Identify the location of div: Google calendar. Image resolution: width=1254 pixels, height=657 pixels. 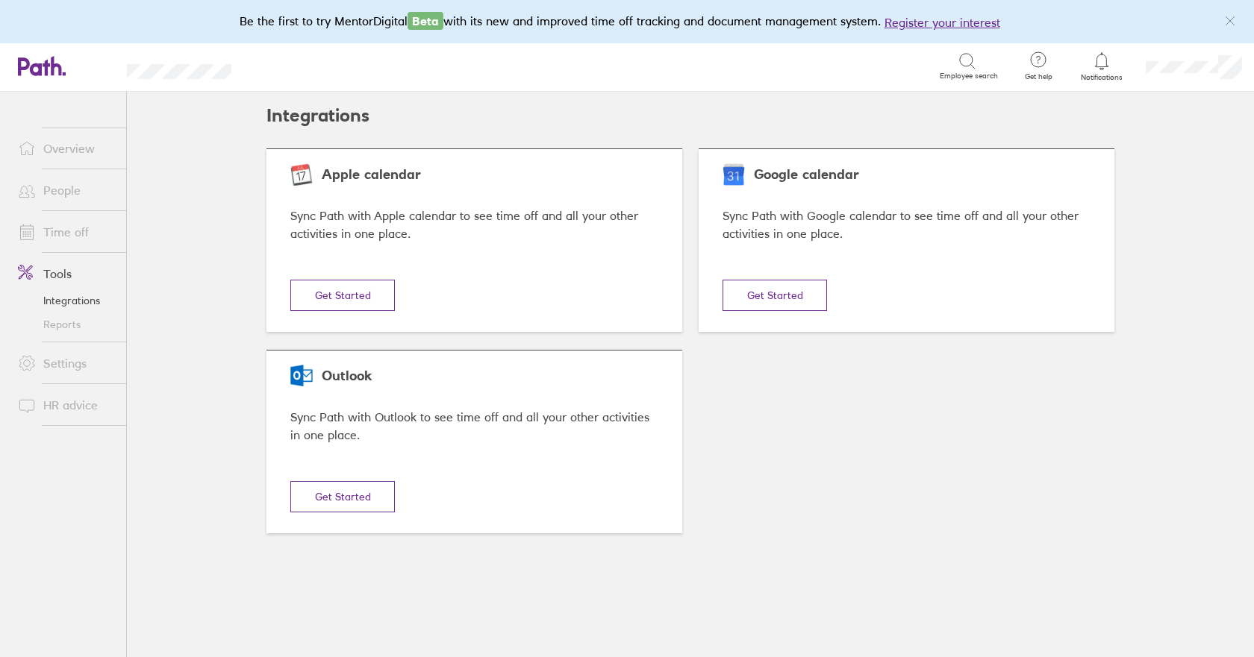
(906, 175).